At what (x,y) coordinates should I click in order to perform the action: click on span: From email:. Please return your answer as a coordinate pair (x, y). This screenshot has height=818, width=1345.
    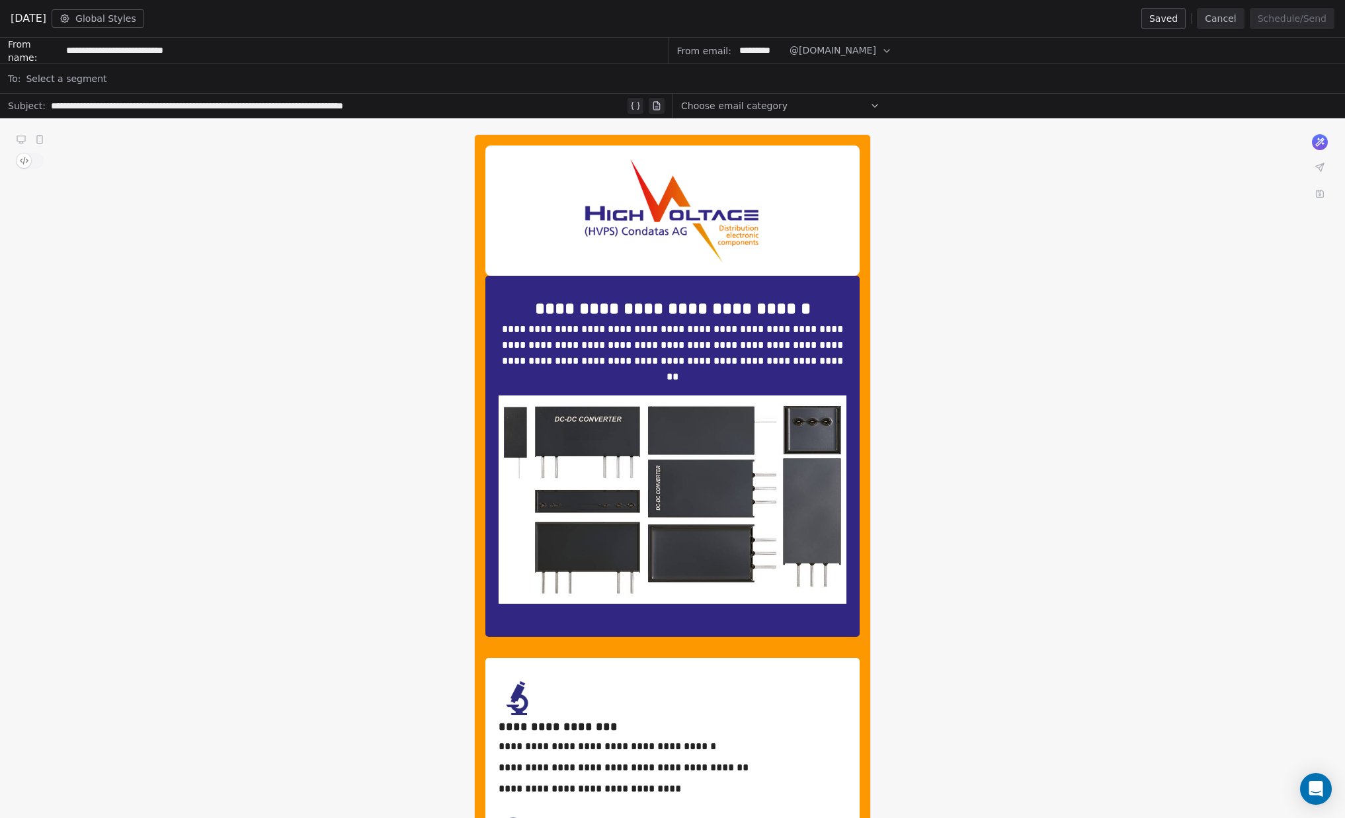
    Looking at the image, I should click on (704, 51).